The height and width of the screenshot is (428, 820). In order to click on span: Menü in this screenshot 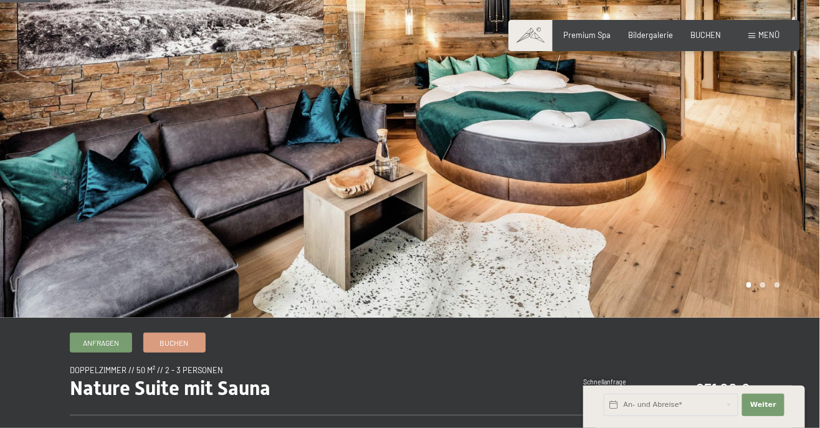, I will do `click(770, 35)`.